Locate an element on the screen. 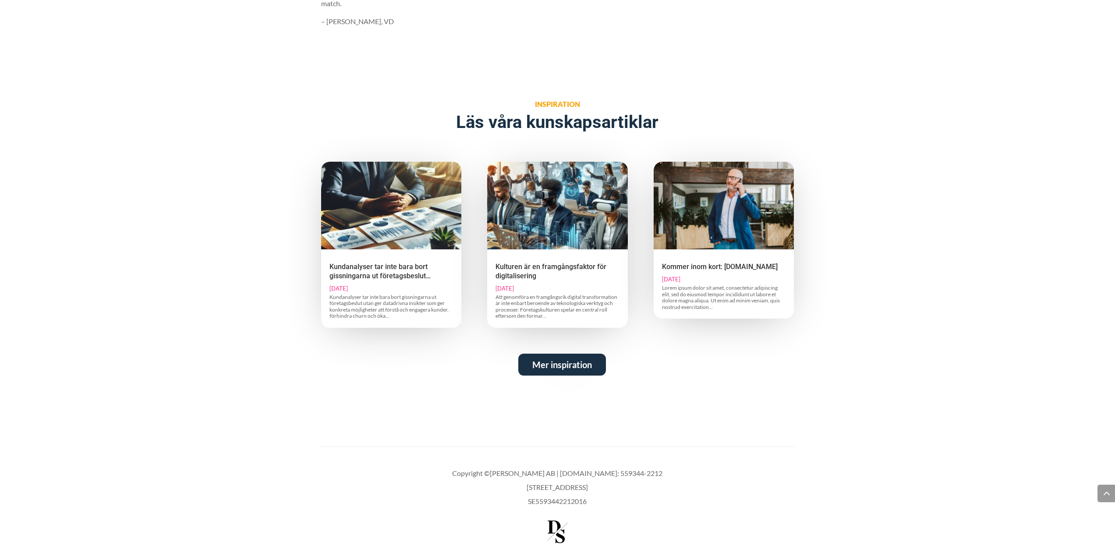 The image size is (1115, 557). a: Mer inspiration is located at coordinates (562, 364).